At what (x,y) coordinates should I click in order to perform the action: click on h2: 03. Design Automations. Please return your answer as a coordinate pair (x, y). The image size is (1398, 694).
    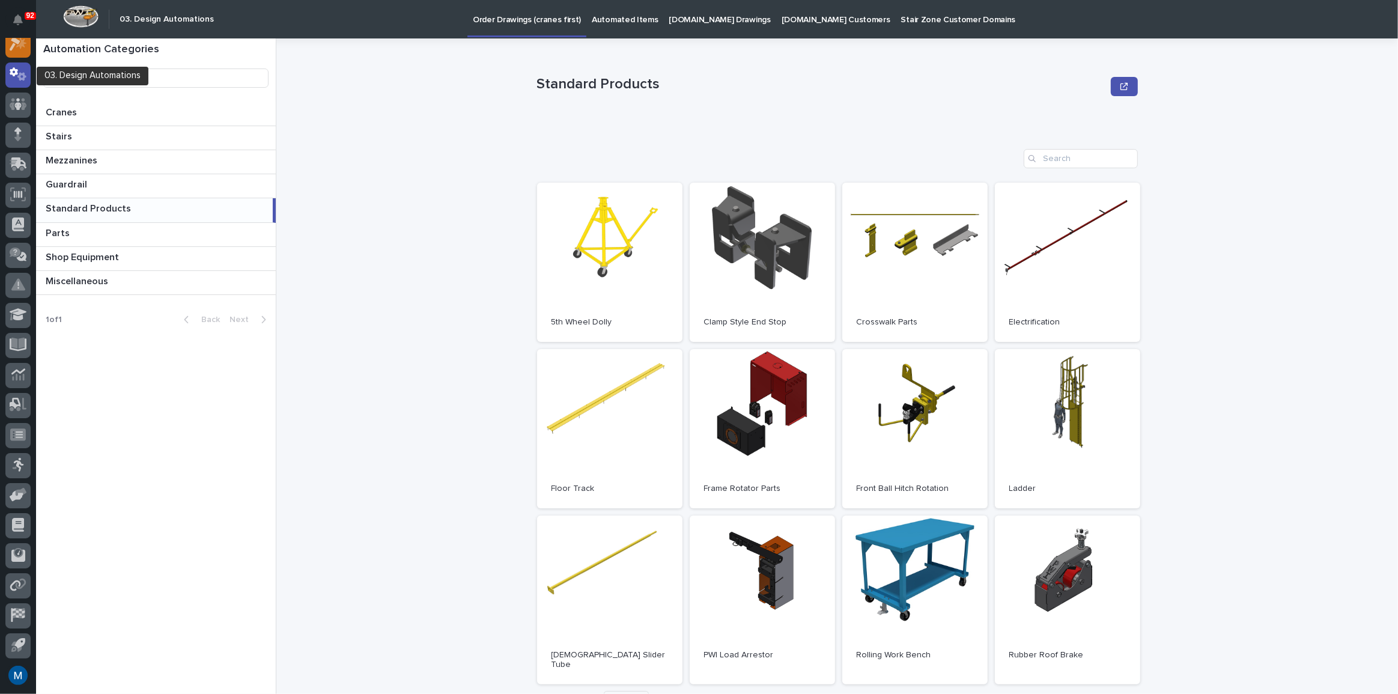
    Looking at the image, I should click on (166, 19).